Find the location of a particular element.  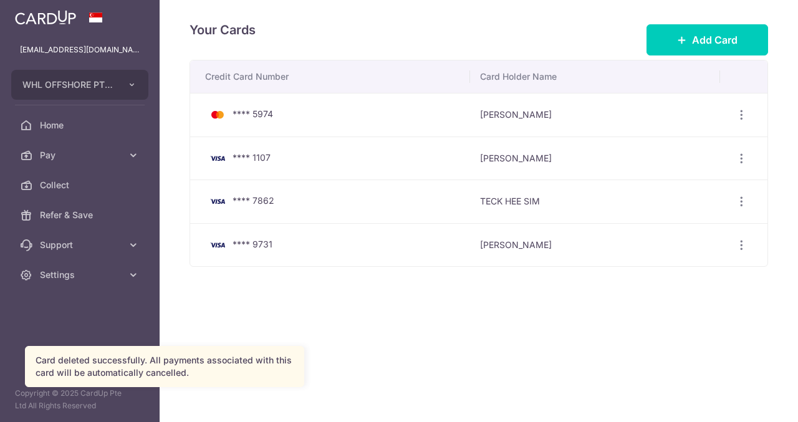

img: CardUp is located at coordinates (45, 17).